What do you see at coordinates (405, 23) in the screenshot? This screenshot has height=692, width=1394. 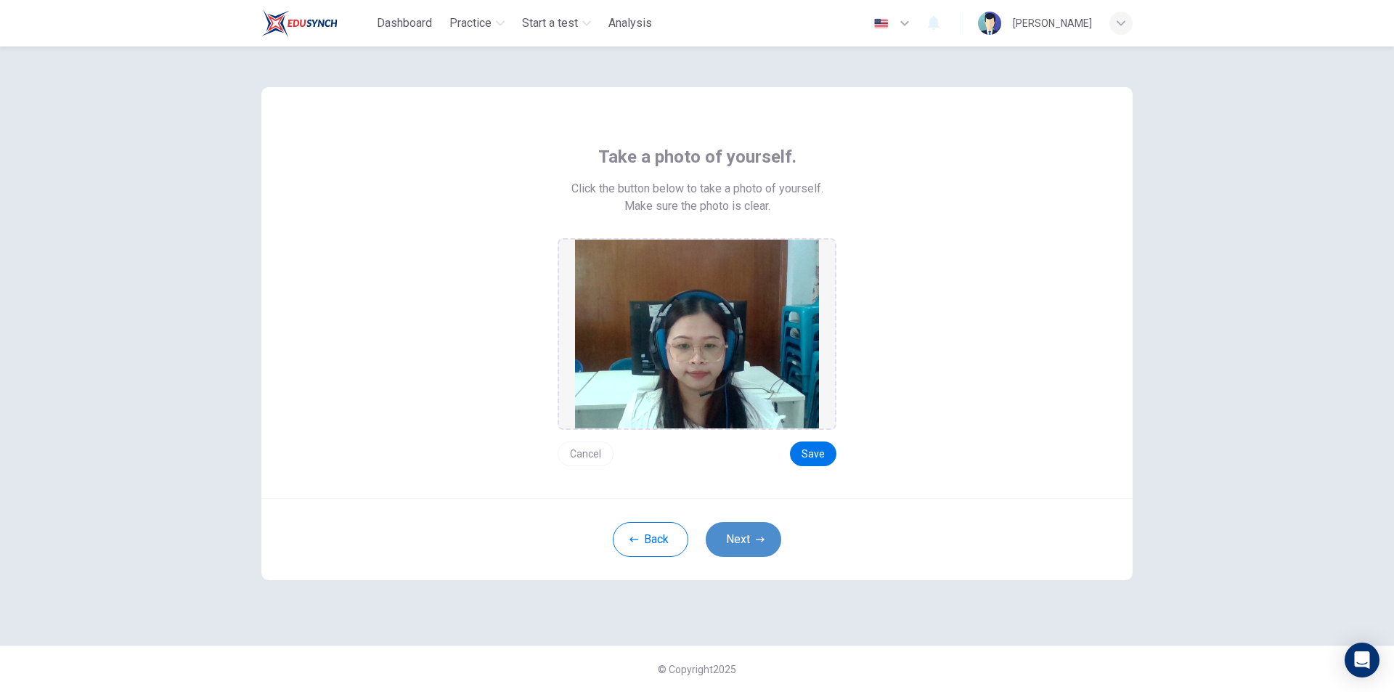 I see `button: Dashboard` at bounding box center [405, 23].